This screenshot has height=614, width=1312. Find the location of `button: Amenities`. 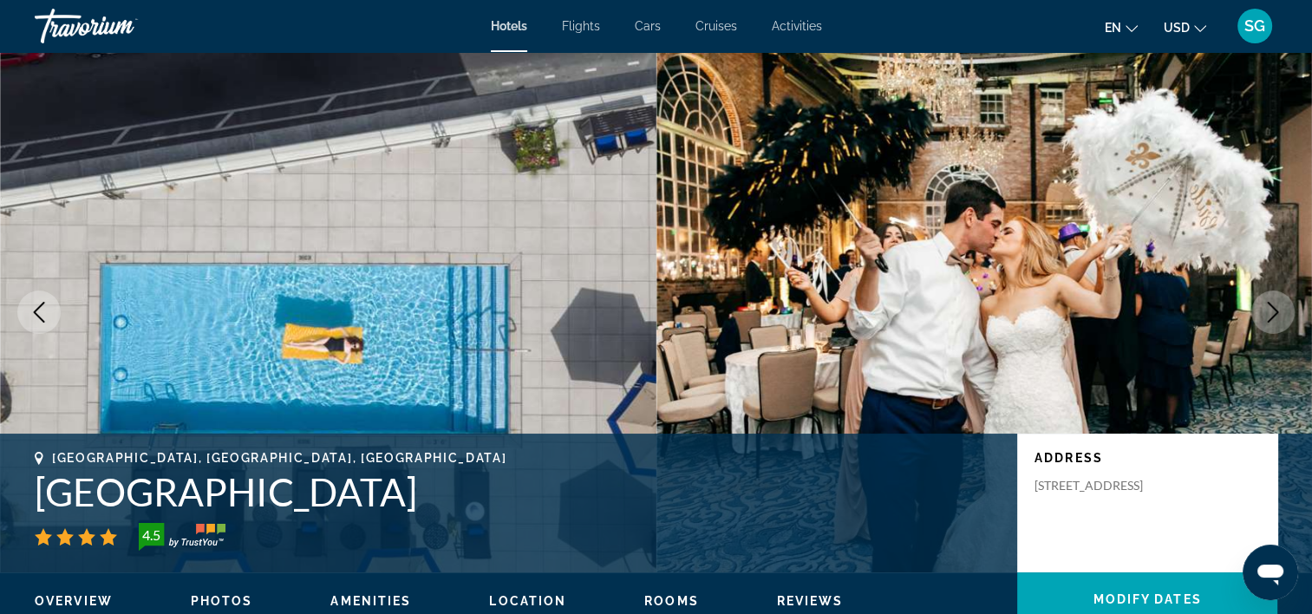

button: Amenities is located at coordinates (370, 601).